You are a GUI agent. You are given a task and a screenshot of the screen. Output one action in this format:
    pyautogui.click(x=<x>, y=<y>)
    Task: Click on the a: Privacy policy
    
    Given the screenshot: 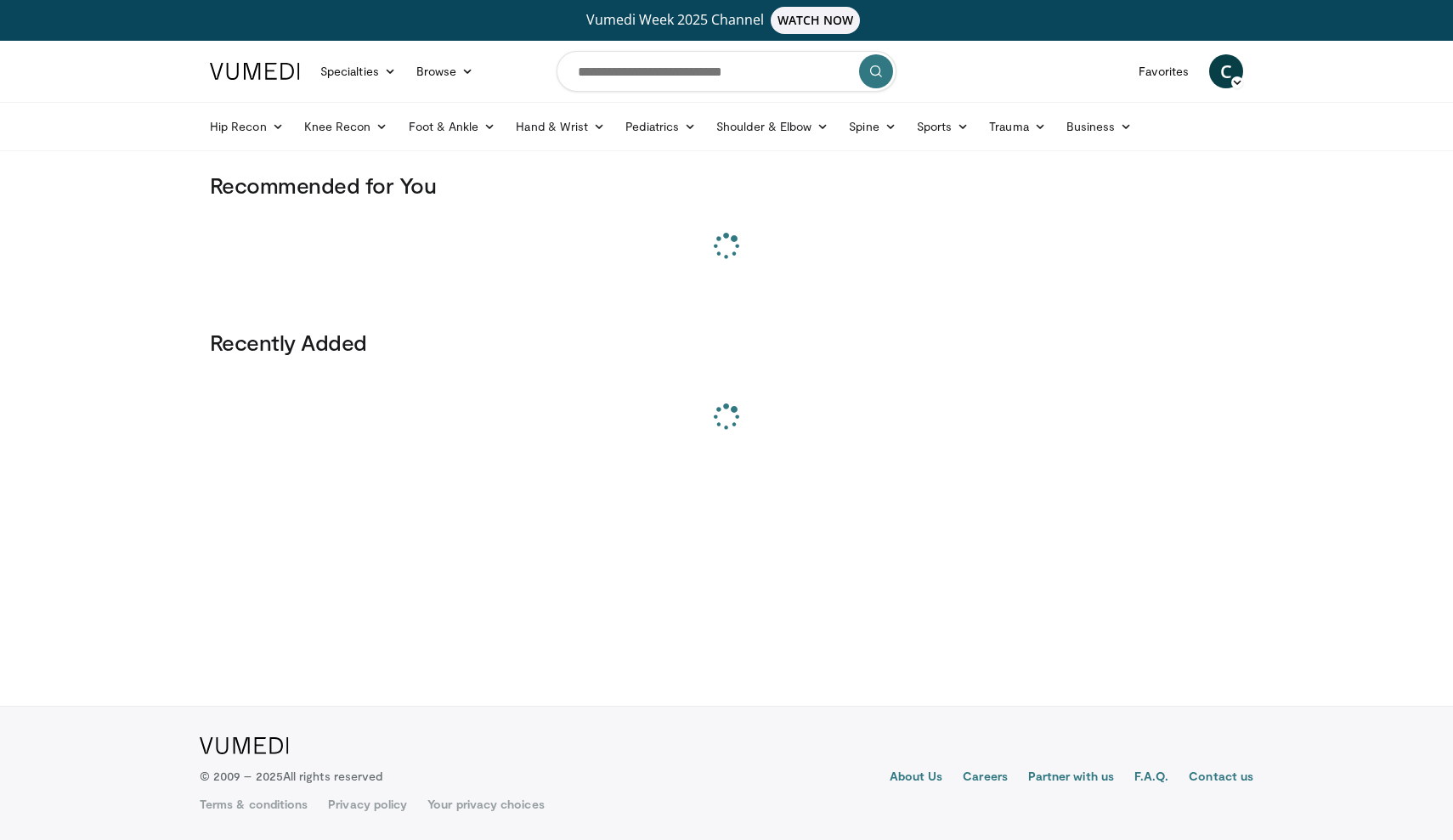 What is the action you would take?
    pyautogui.click(x=367, y=804)
    